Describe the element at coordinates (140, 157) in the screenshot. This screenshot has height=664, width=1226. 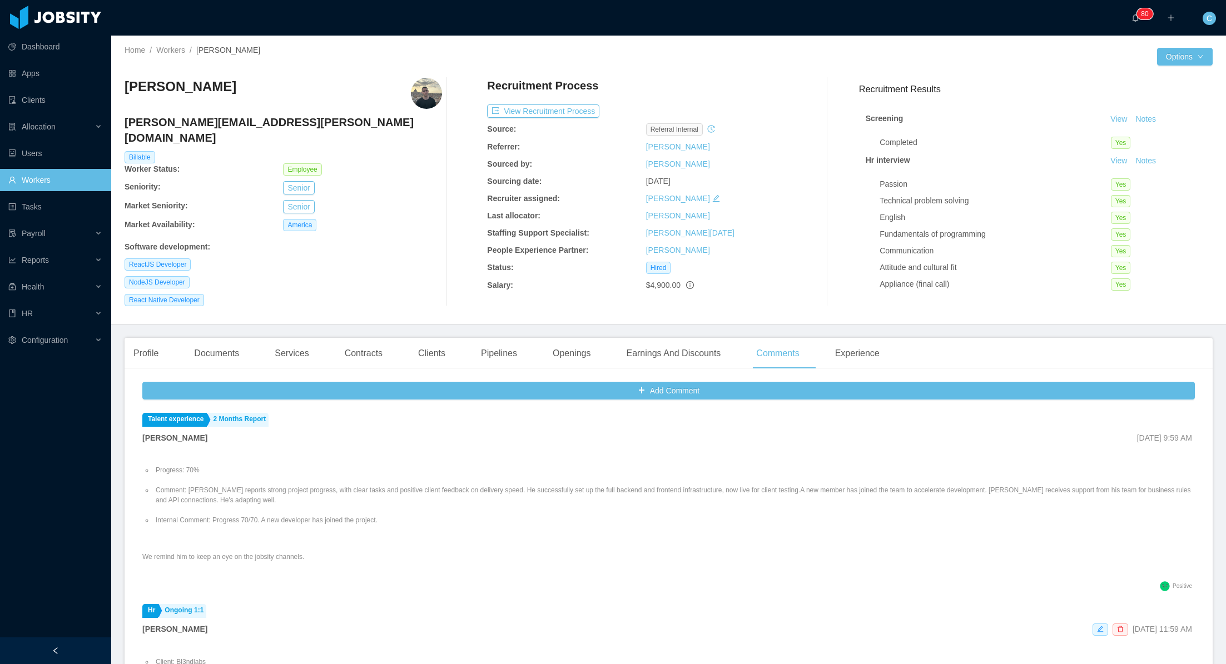
I see `span: Billable` at that location.